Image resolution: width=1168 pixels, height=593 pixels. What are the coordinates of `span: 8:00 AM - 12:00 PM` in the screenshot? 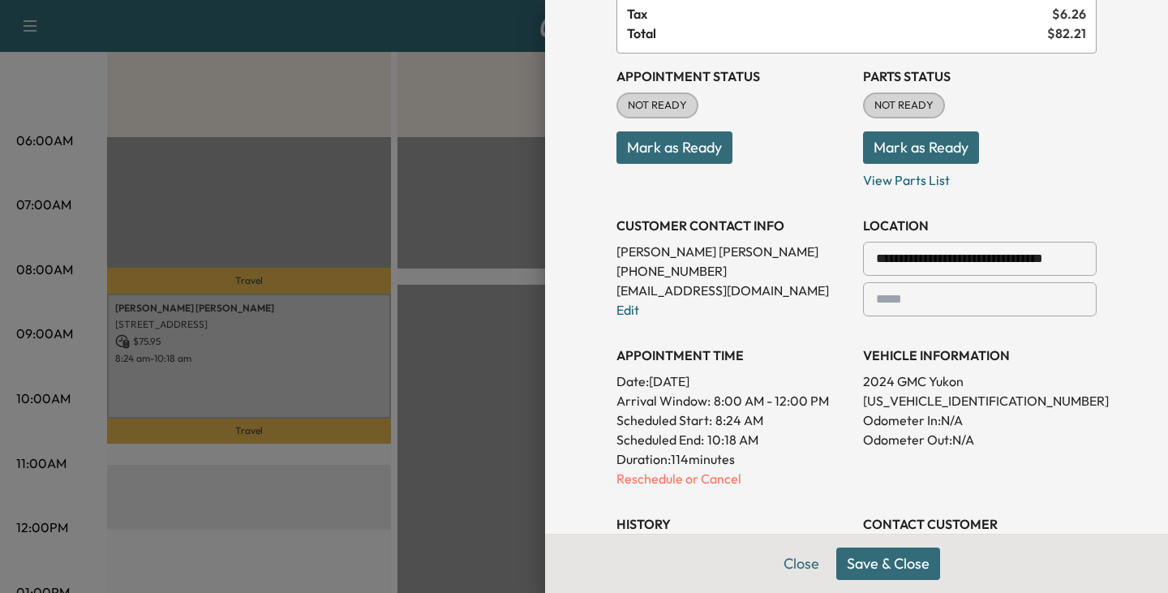 It's located at (771, 401).